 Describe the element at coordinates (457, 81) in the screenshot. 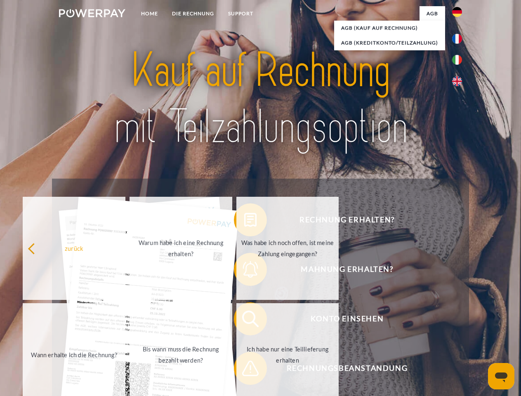

I see `img: en` at that location.